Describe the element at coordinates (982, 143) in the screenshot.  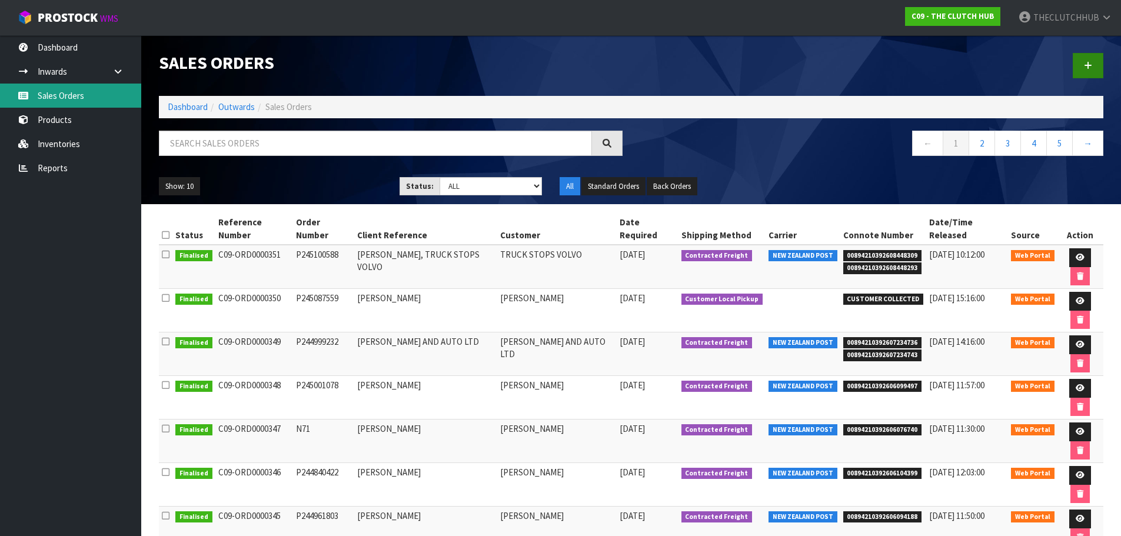
I see `a: 2` at that location.